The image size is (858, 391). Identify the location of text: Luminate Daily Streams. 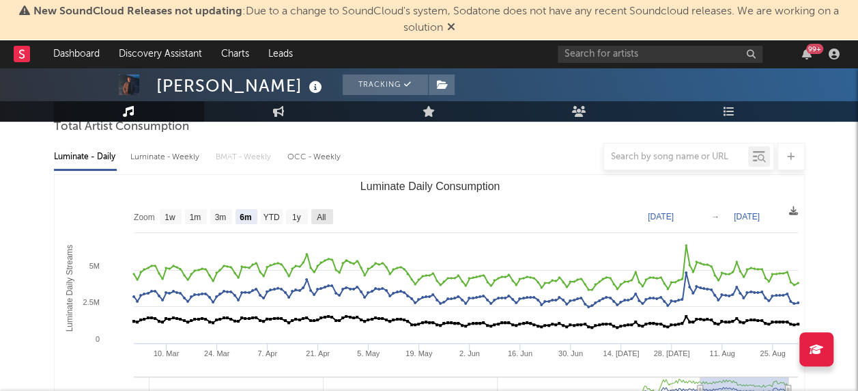
(70, 287).